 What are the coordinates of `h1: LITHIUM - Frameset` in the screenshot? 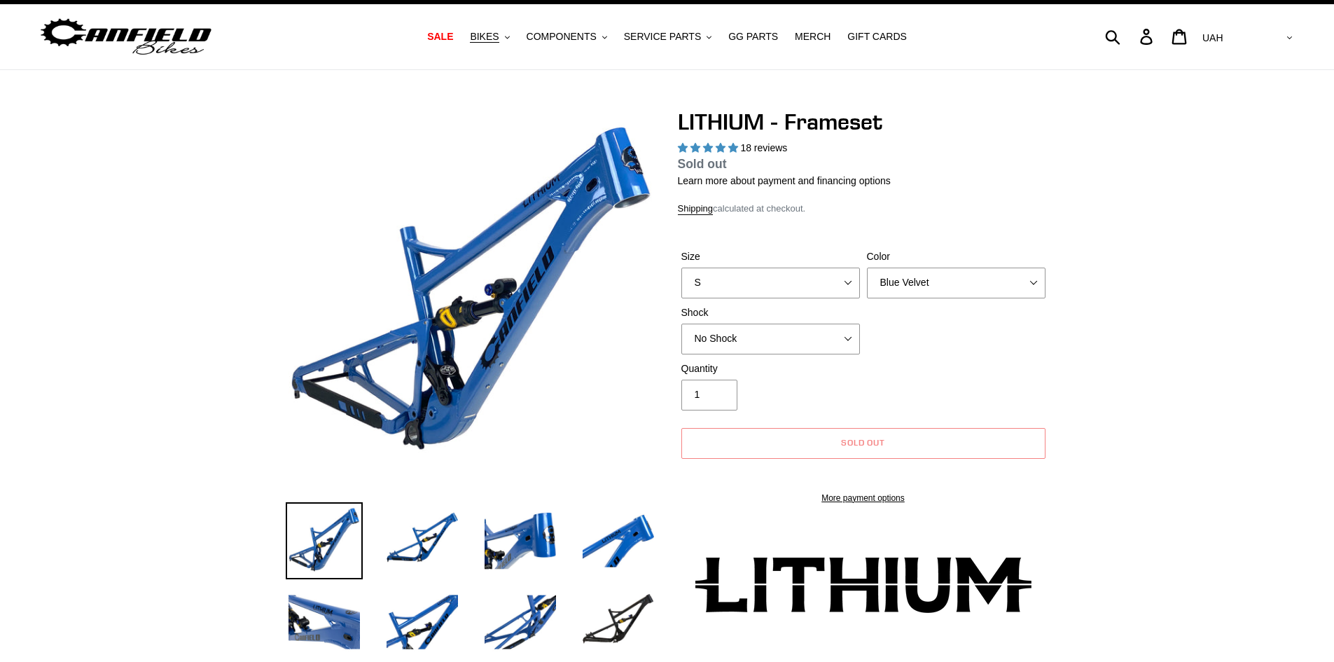 It's located at (863, 122).